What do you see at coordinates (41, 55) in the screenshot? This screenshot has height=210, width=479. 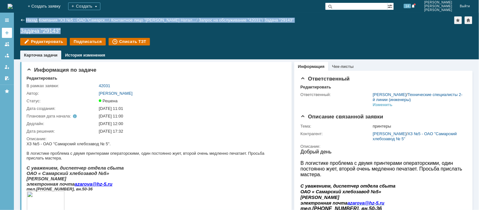 I see `a: Карточка задачи` at bounding box center [41, 55].